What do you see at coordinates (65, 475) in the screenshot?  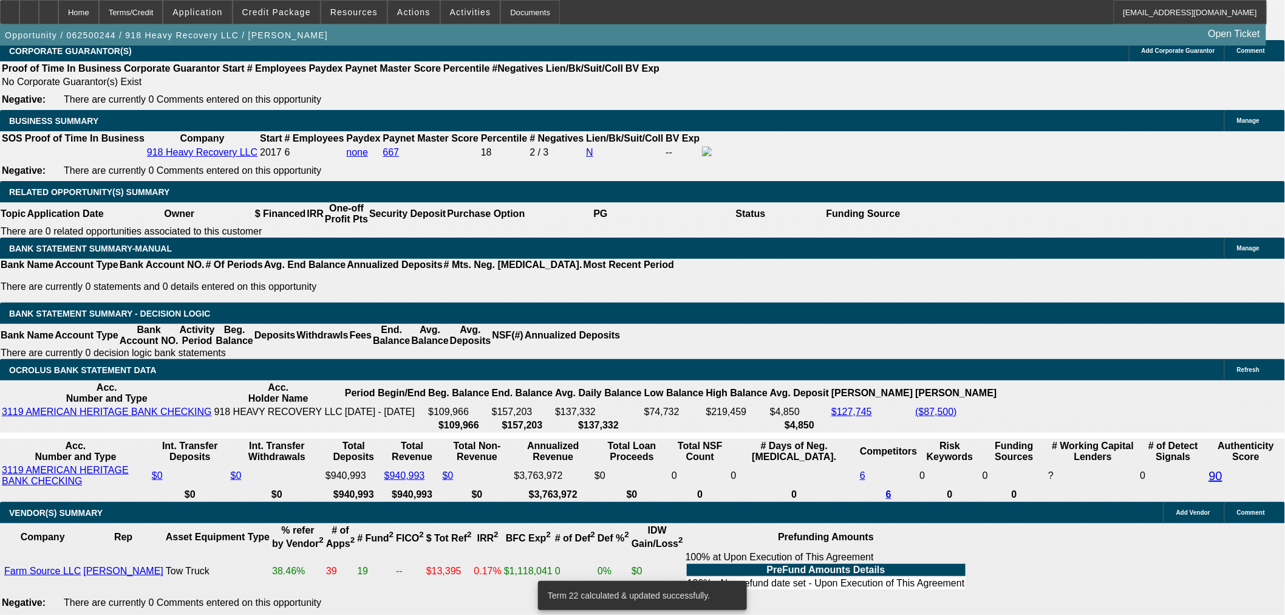 I see `a: 3119 AMERICAN HERITAGE BANK CHECKING` at bounding box center [65, 475].